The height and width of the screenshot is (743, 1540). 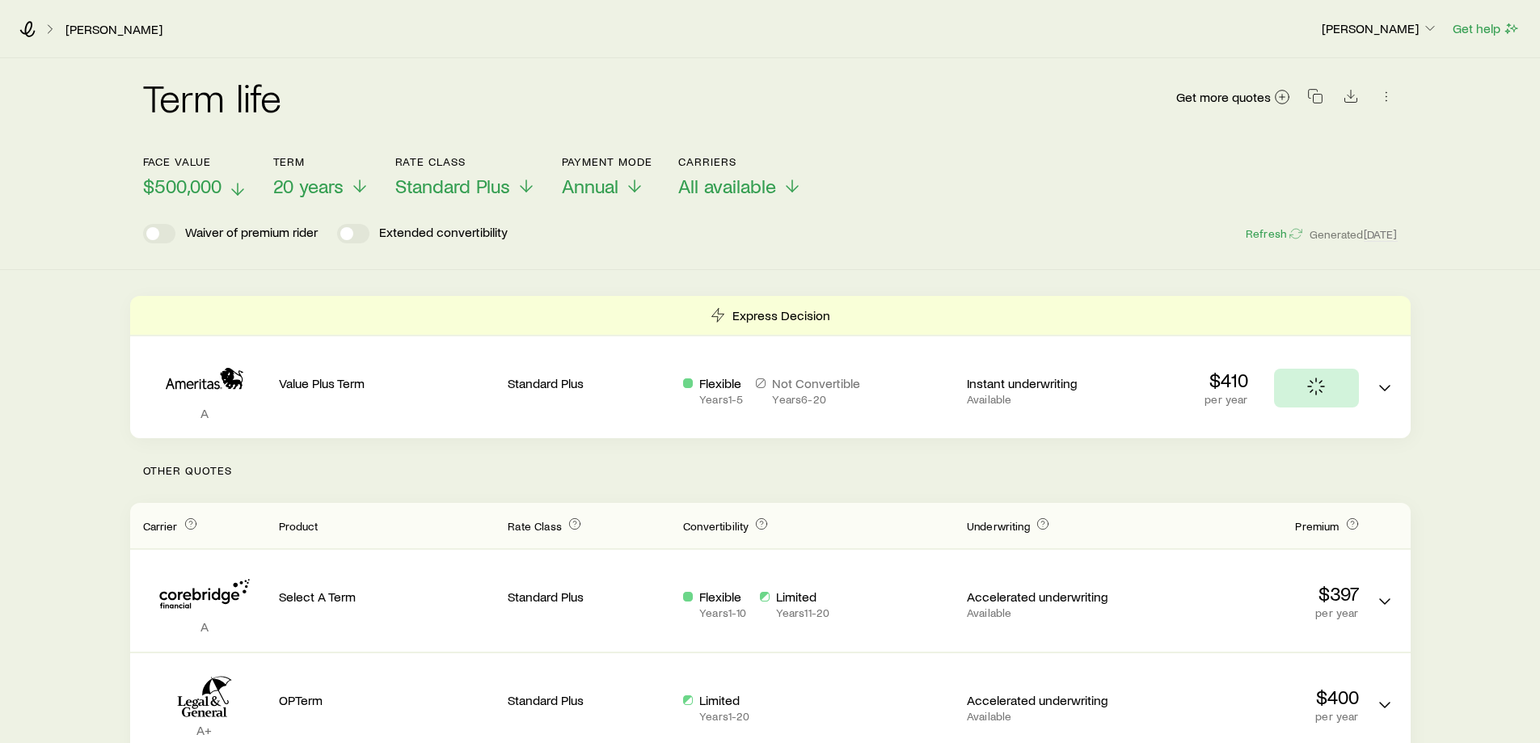 What do you see at coordinates (453, 186) in the screenshot?
I see `span: Standard Plus` at bounding box center [453, 186].